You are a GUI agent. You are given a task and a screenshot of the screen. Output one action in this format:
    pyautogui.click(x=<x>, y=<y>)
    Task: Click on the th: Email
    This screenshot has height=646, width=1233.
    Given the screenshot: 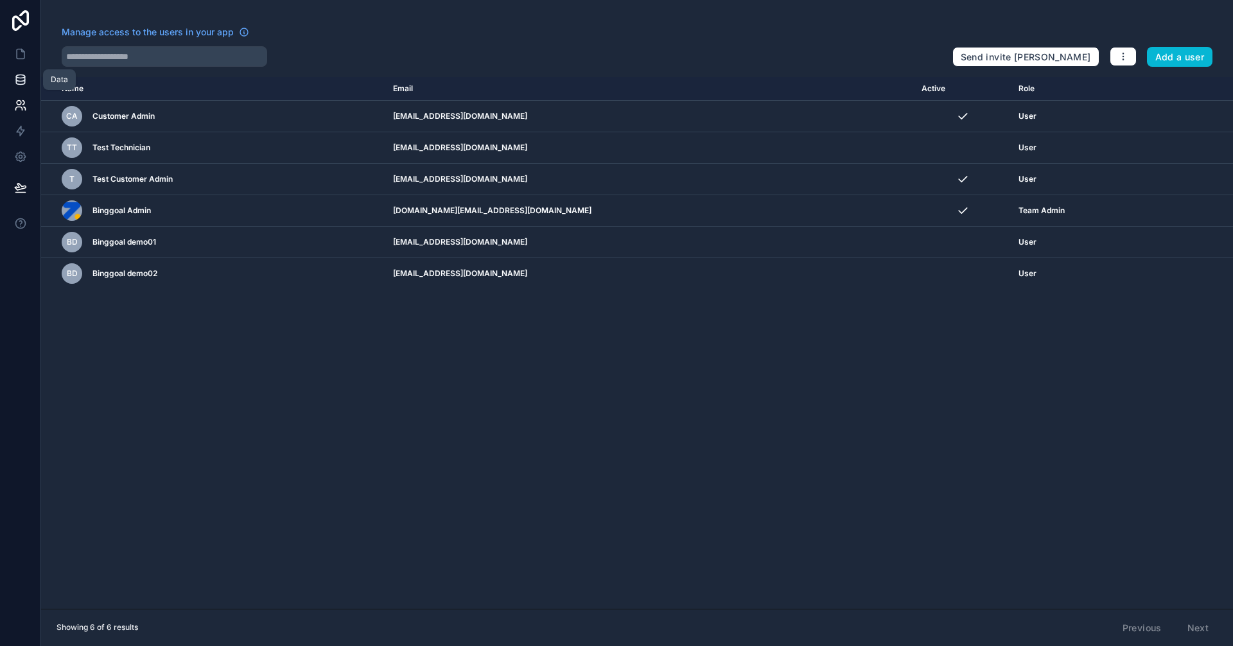 What is the action you would take?
    pyautogui.click(x=649, y=89)
    